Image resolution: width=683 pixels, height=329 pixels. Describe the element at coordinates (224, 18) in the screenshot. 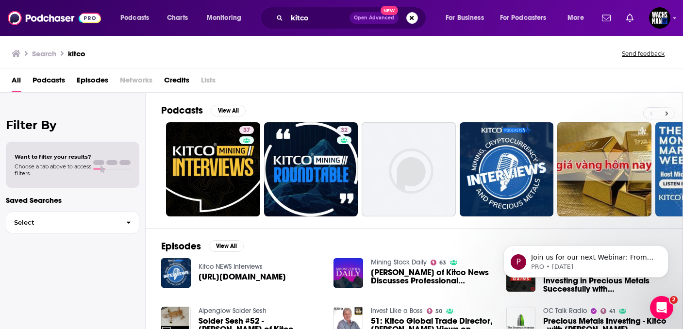

I see `span: Monitoring` at that location.